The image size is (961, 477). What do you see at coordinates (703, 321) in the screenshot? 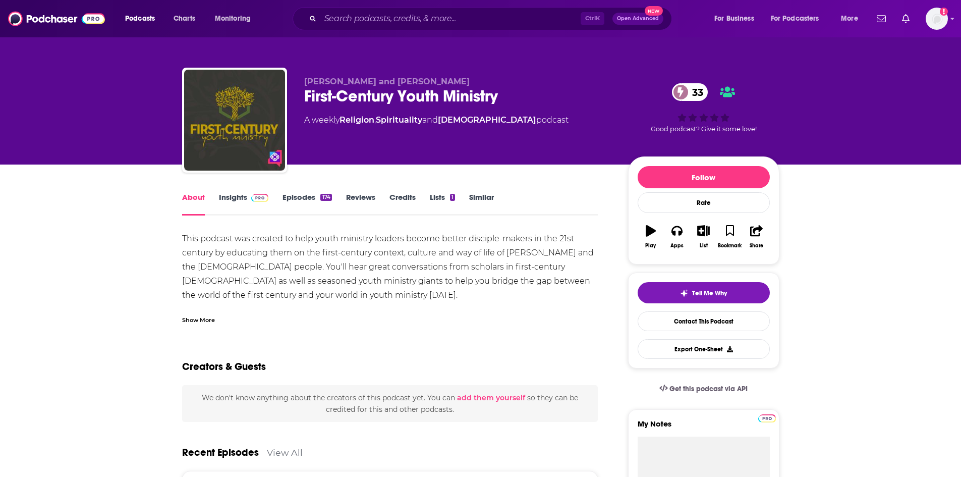
I see `a: Contact This Podcast` at bounding box center [703, 321].